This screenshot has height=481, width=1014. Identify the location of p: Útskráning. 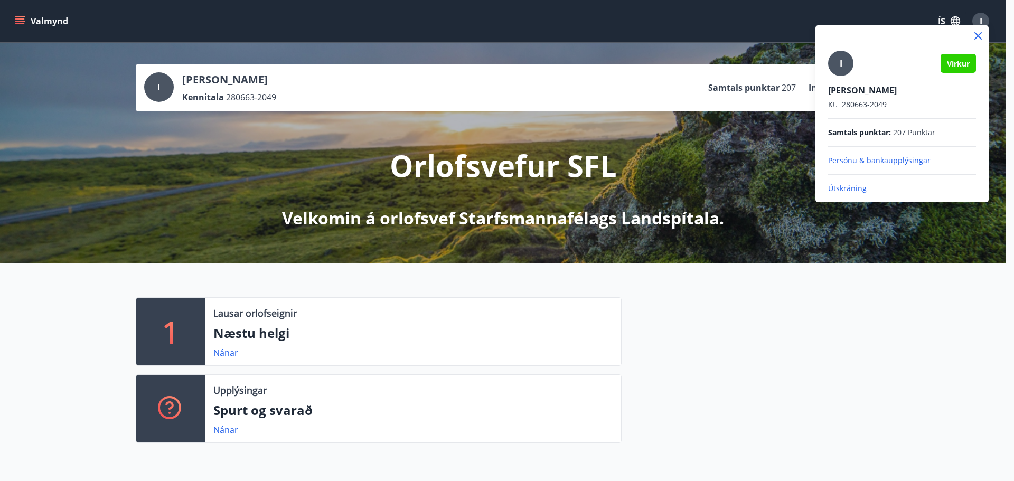
(902, 189).